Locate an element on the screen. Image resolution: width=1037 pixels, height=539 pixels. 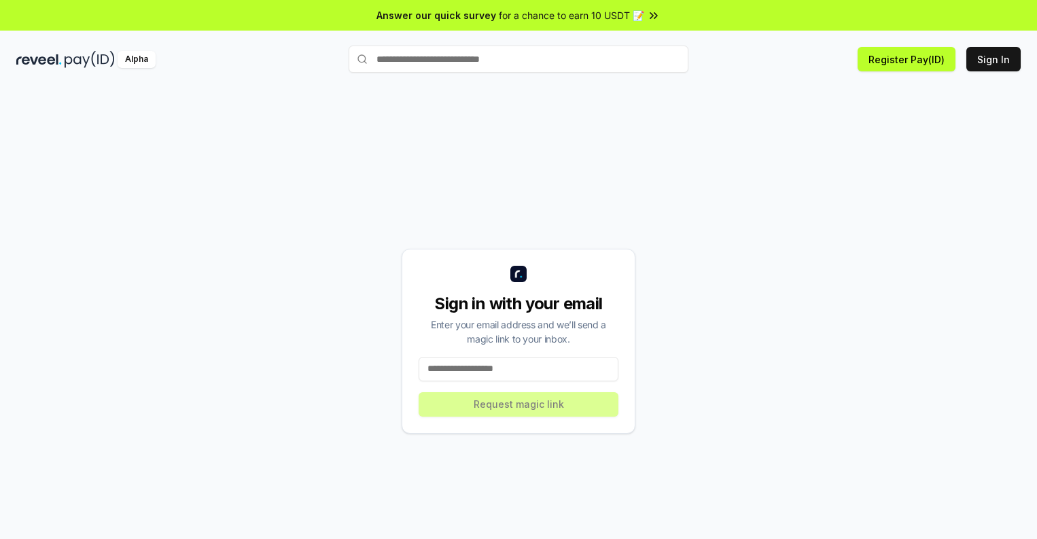
img: pay_id is located at coordinates (90, 59).